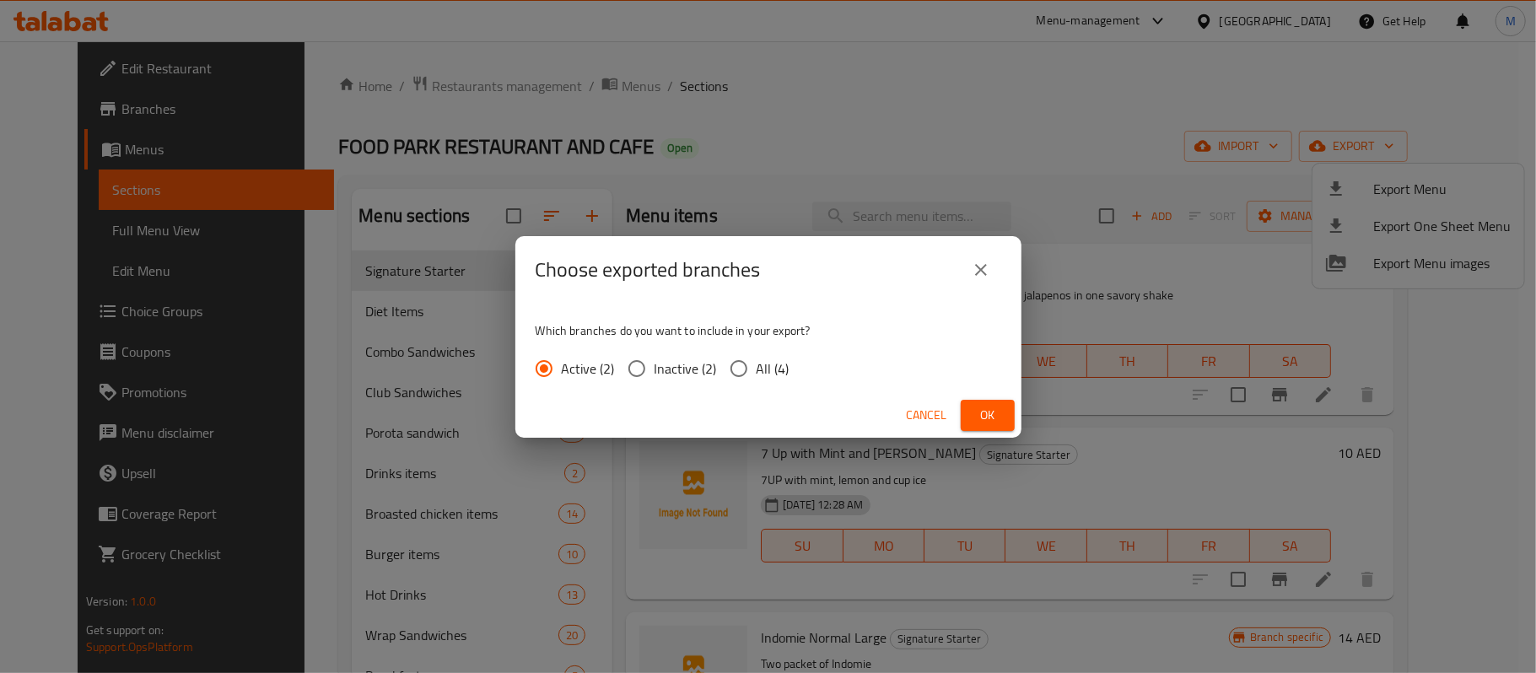 The image size is (1536, 673). I want to click on span: Inactive (2), so click(686, 369).